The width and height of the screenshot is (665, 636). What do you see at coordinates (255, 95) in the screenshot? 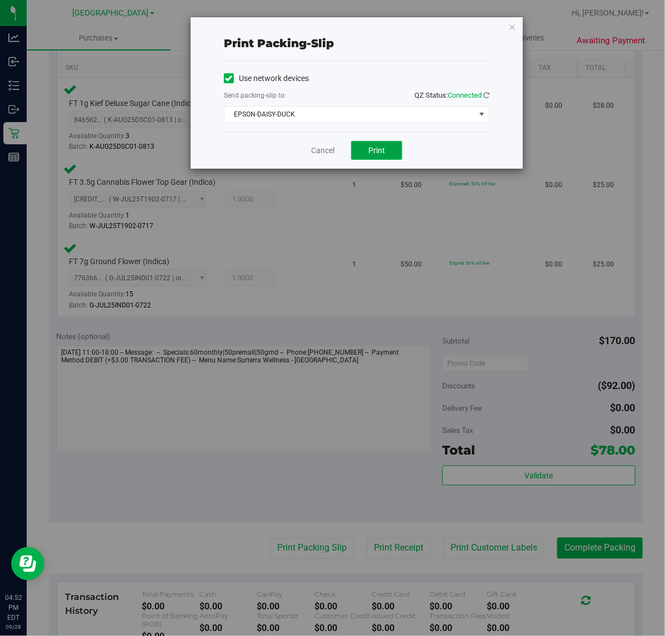
I see `label: Send packing-slip to:` at bounding box center [255, 95].